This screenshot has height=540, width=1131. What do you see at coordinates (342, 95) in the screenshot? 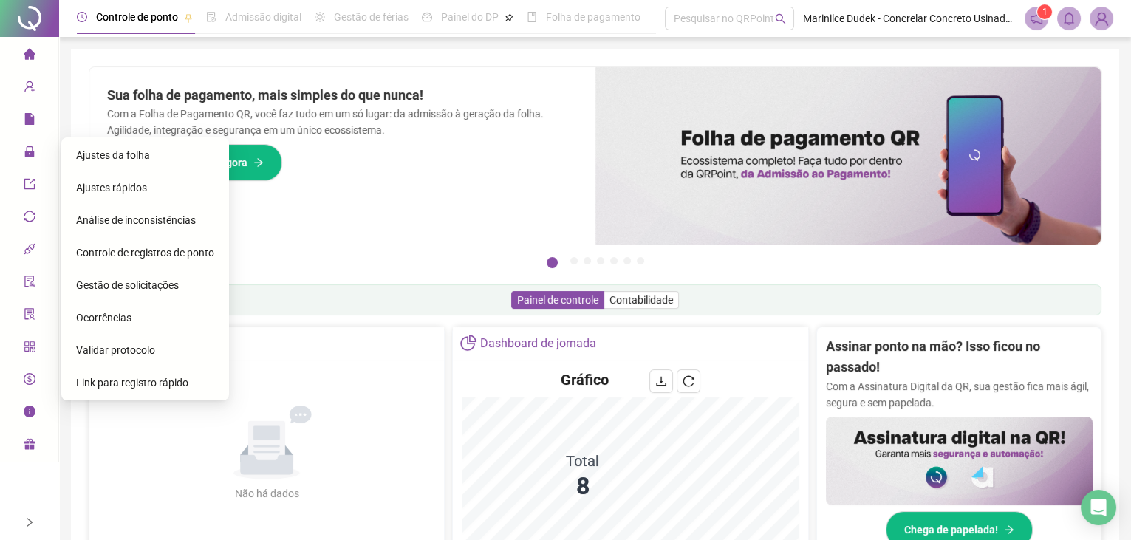
I see `h2: Sua folha de pagamento, mais simples do que nunca!` at bounding box center [342, 95].